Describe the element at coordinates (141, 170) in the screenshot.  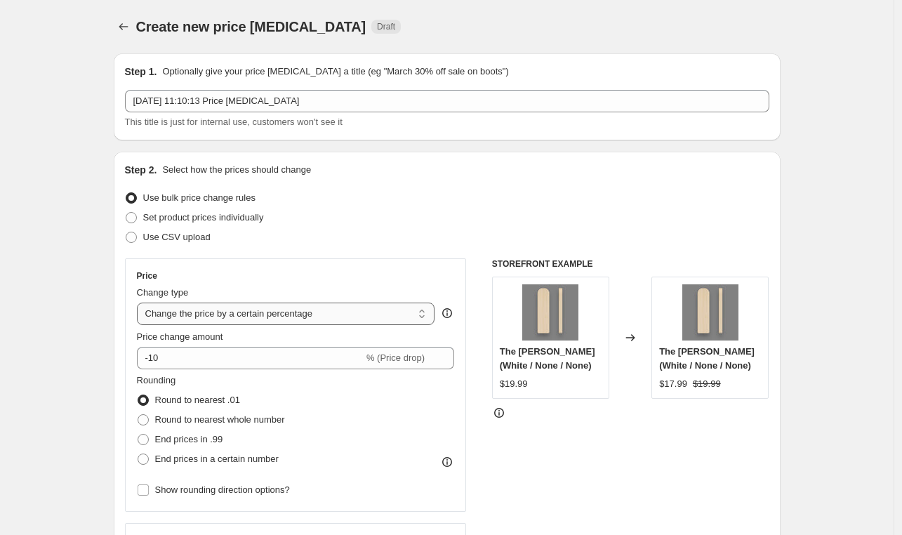
I see `h2: Step 2.` at that location.